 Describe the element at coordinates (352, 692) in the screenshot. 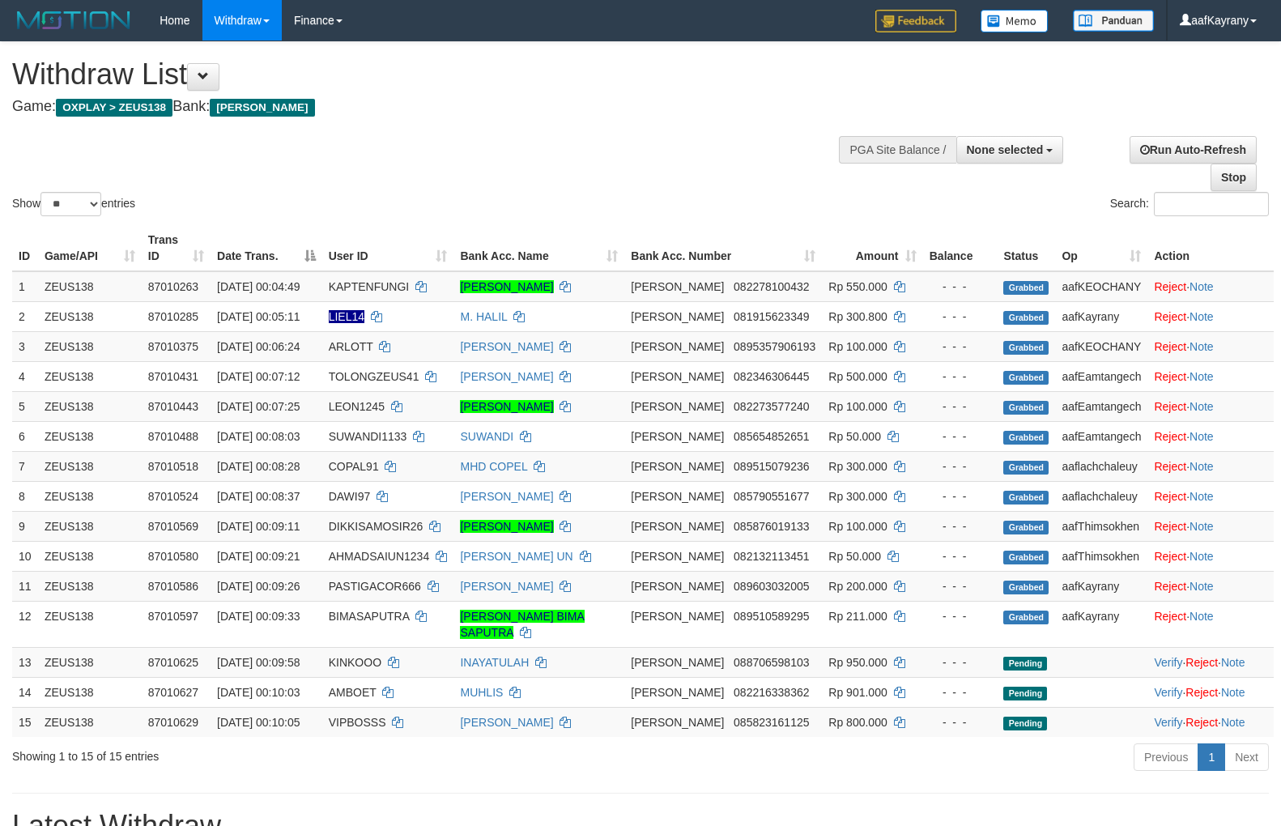

I see `span: AMBOET` at that location.